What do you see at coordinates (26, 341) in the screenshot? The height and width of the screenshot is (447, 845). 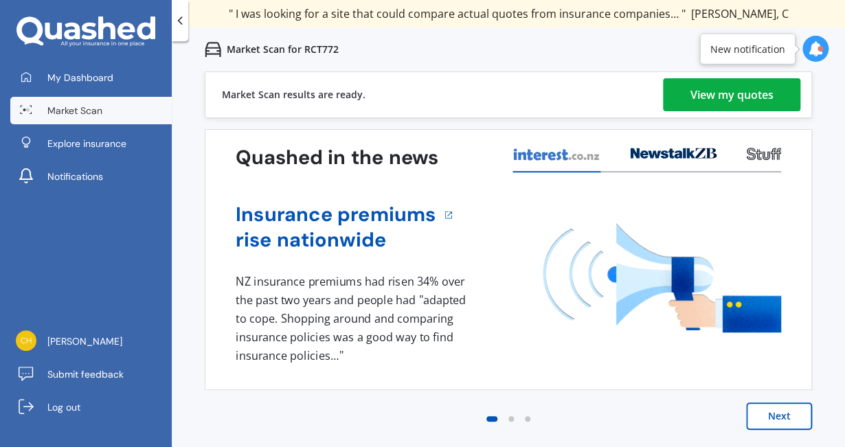 I see `img: e9355b288d002d13f122bd78e9fbb18b` at bounding box center [26, 341].